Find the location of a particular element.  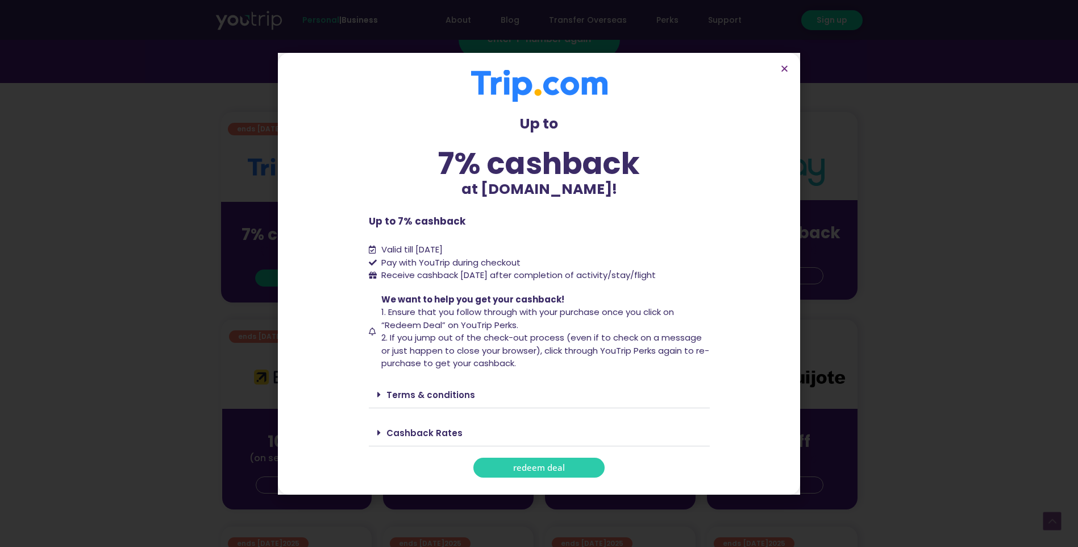

b: Up to 7% cashback is located at coordinates (417, 221).